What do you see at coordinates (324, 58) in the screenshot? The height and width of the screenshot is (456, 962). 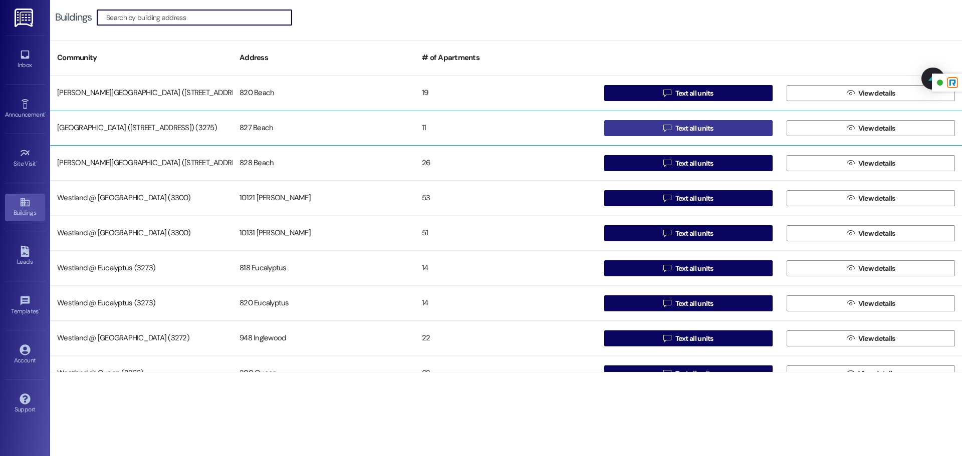 I see `div: Address` at bounding box center [324, 58].